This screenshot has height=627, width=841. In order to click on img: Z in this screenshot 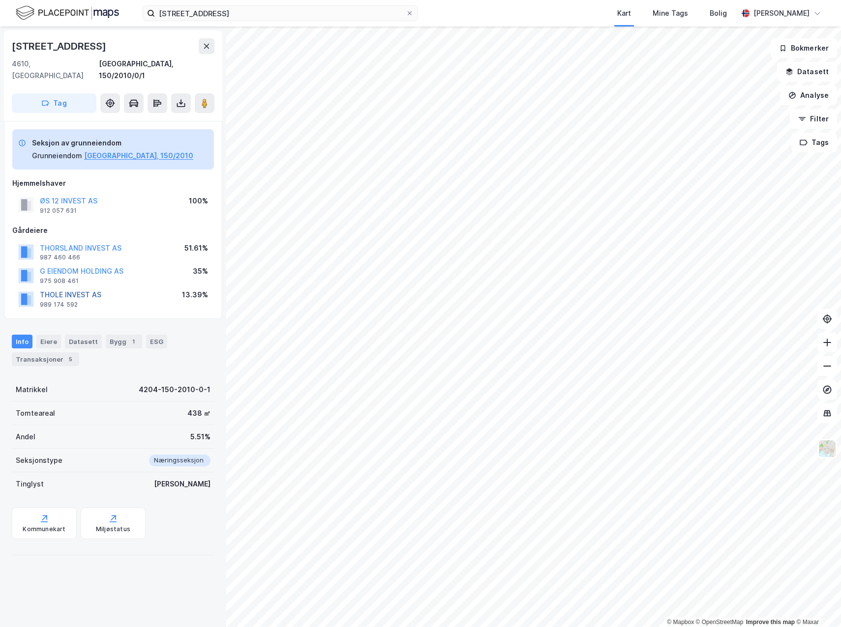, I will do `click(827, 449)`.